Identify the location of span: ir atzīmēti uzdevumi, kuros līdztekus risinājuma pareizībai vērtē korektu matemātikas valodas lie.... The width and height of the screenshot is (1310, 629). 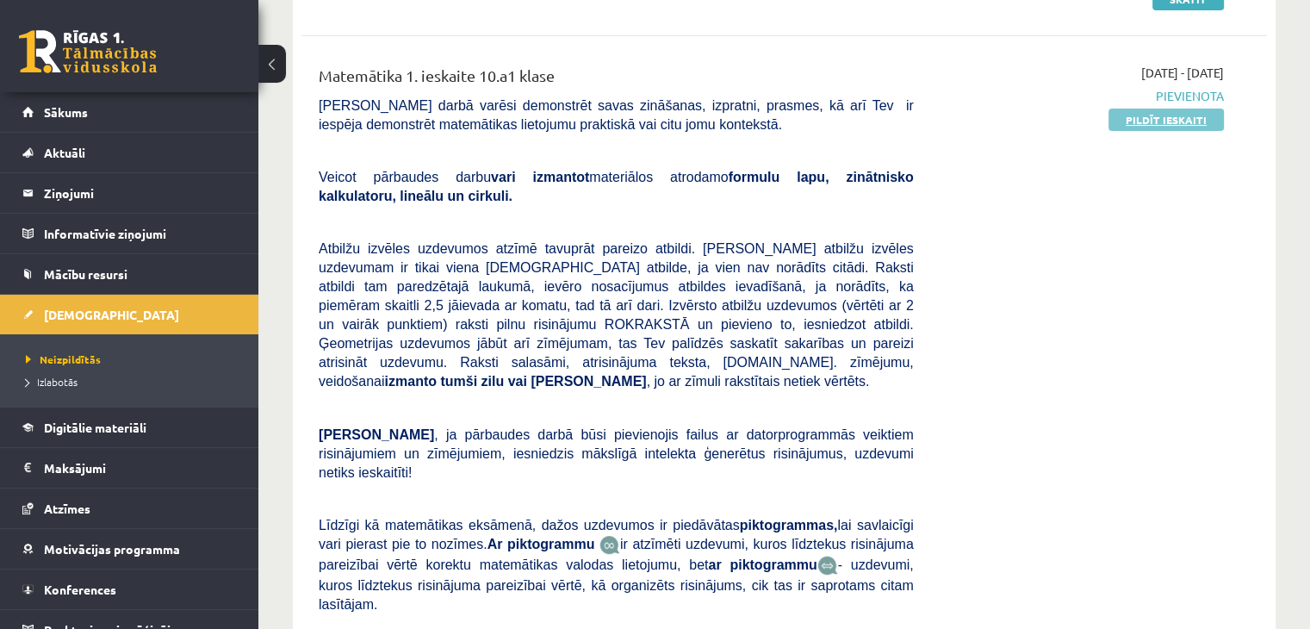
(616, 554).